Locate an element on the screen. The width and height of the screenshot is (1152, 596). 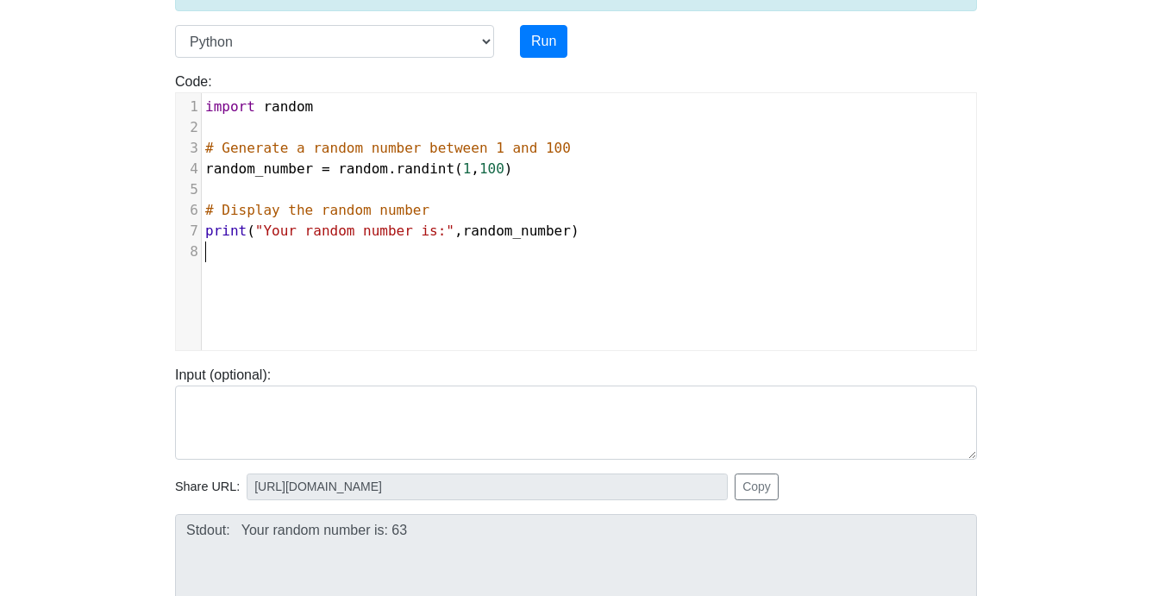
div: 5 is located at coordinates (188, 190).